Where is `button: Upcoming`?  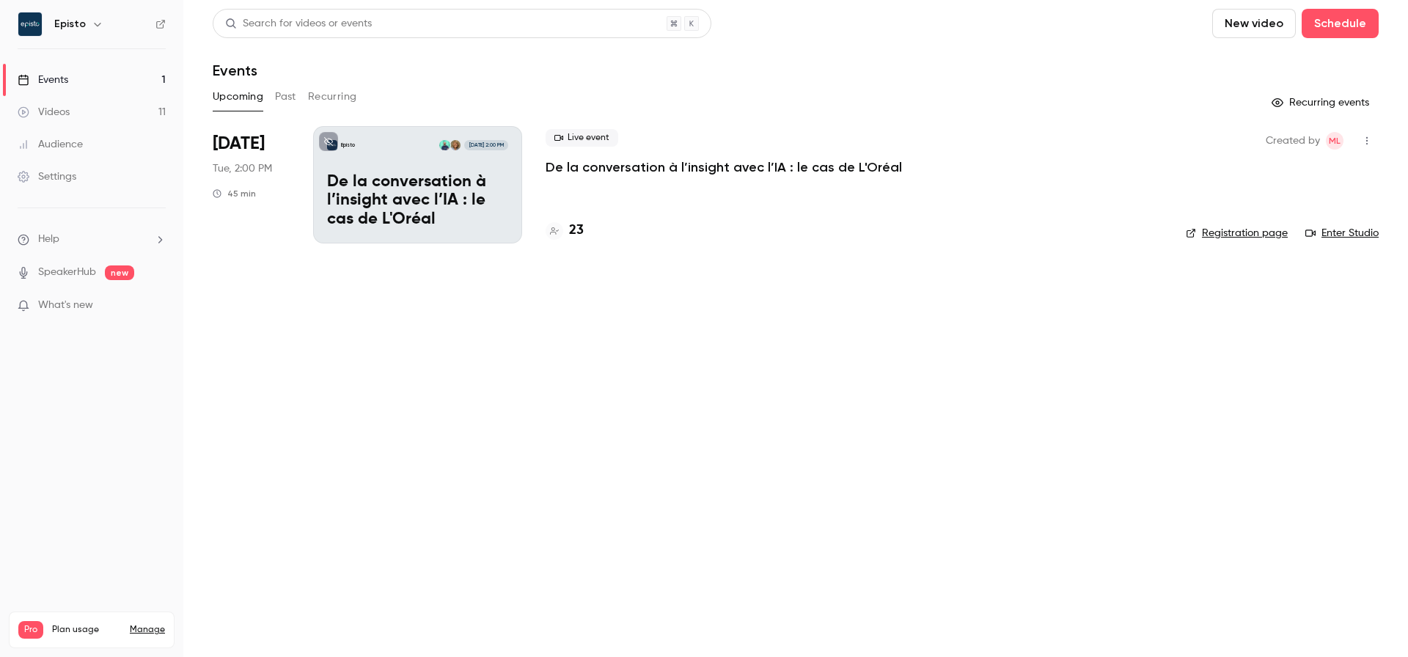 button: Upcoming is located at coordinates (238, 97).